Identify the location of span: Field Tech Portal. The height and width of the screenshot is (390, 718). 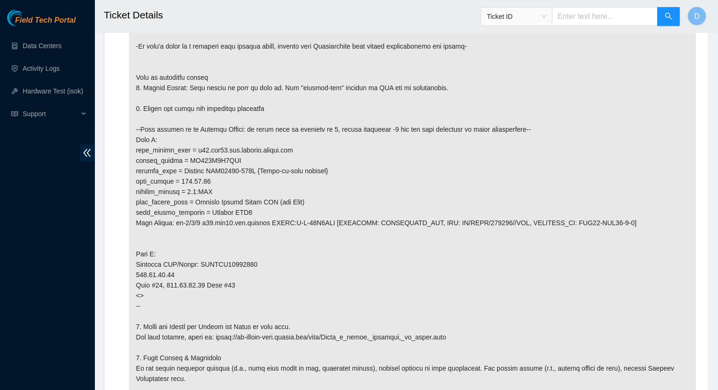
(45, 20).